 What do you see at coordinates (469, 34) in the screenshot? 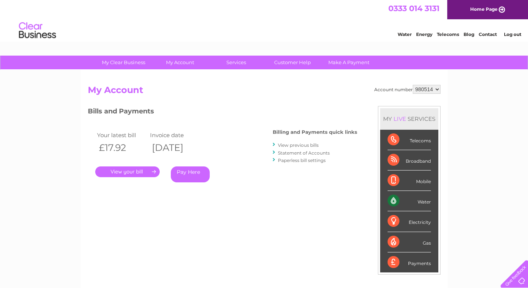
I see `a: Blog` at bounding box center [469, 34].